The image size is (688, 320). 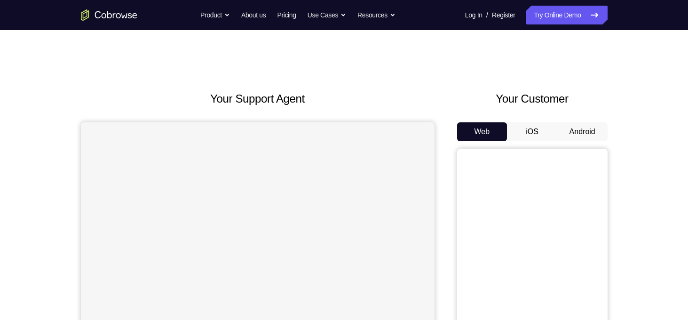 I want to click on button: Product, so click(x=215, y=15).